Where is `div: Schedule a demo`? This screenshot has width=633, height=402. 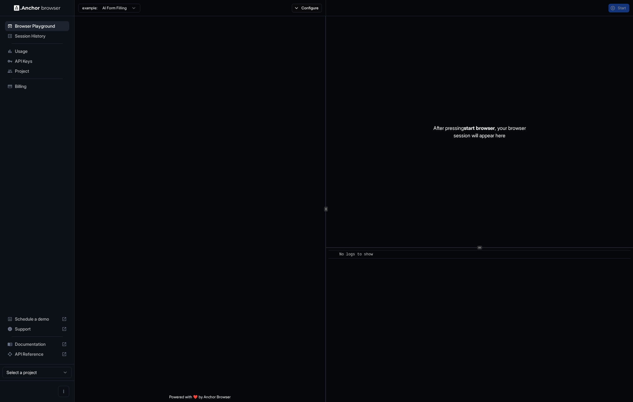 div: Schedule a demo is located at coordinates (37, 319).